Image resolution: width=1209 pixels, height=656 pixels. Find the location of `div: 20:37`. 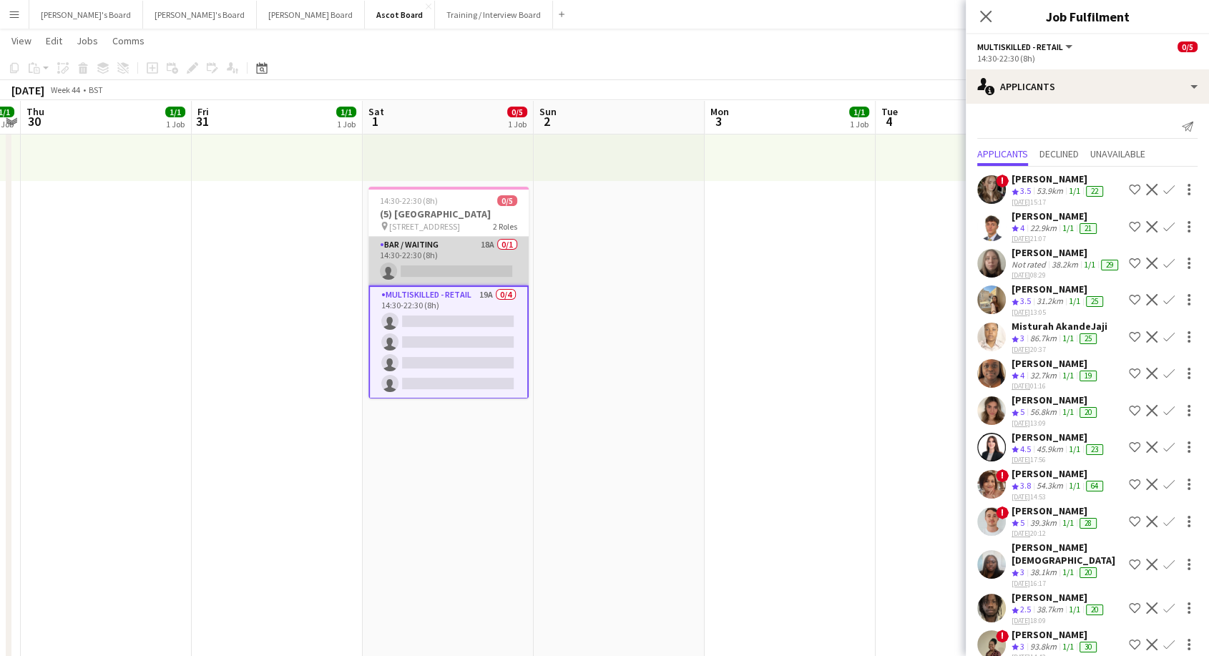

div: 20:37 is located at coordinates (1059, 349).